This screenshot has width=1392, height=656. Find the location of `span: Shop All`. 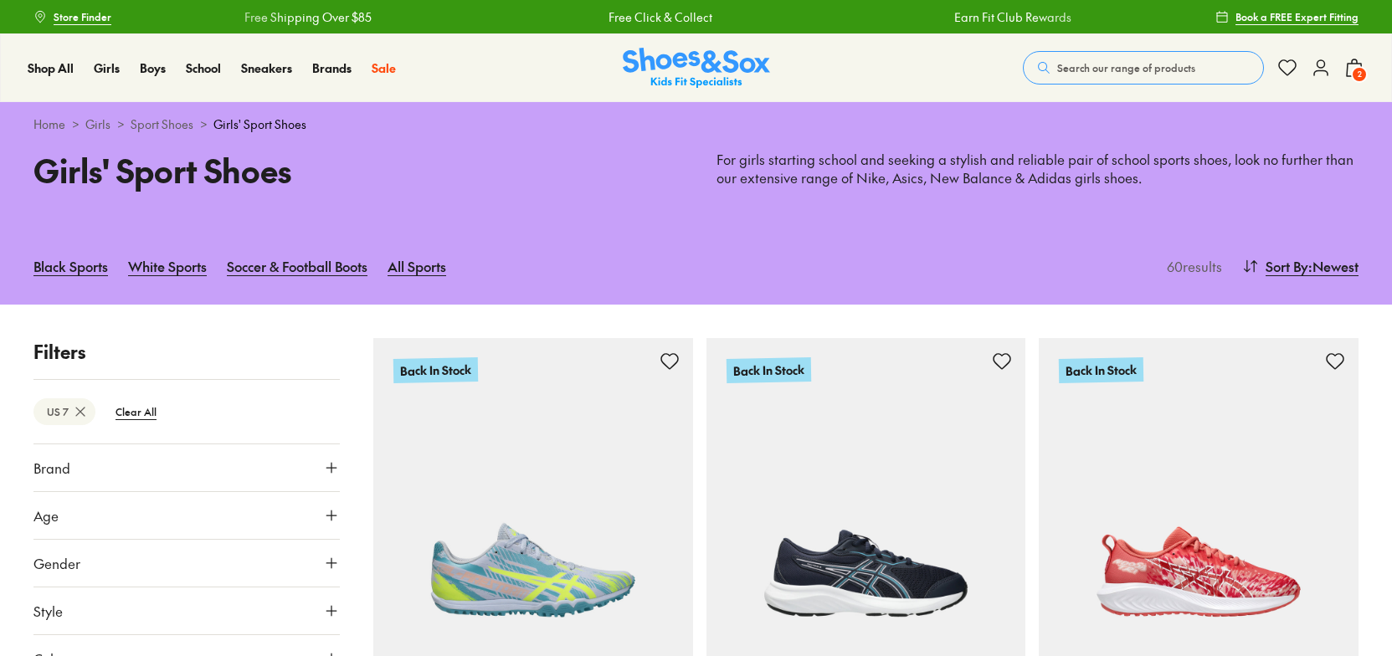

span: Shop All is located at coordinates (50, 68).